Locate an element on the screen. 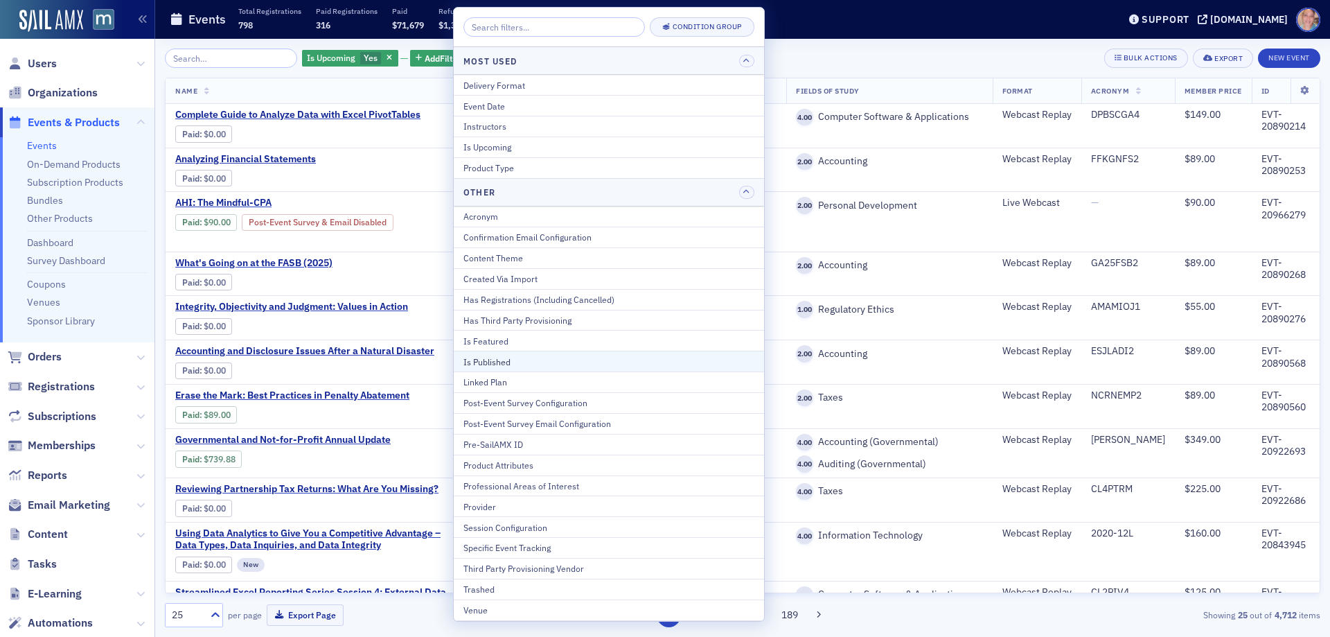 Image resolution: width=1330 pixels, height=637 pixels. button: Pre-SailAMX ID is located at coordinates (609, 444).